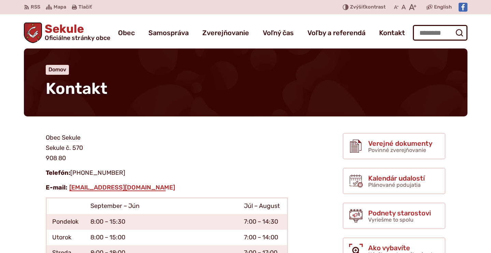 The height and width of the screenshot is (253, 491). I want to click on span: Podnety starostovi, so click(400, 213).